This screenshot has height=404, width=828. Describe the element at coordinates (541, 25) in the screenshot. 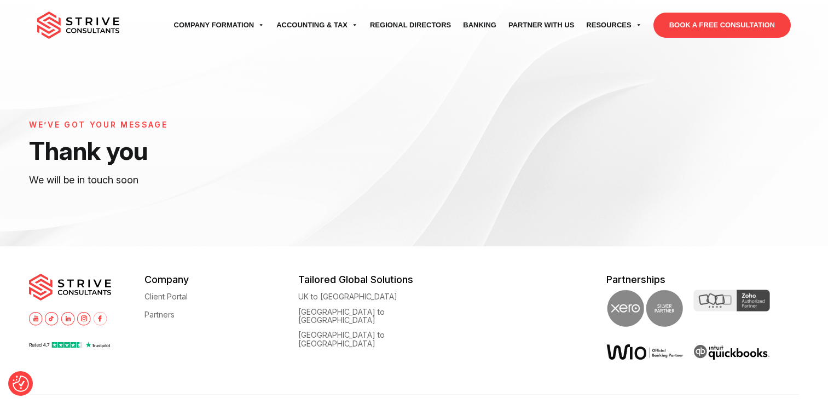

I see `a: Partner with Us` at that location.